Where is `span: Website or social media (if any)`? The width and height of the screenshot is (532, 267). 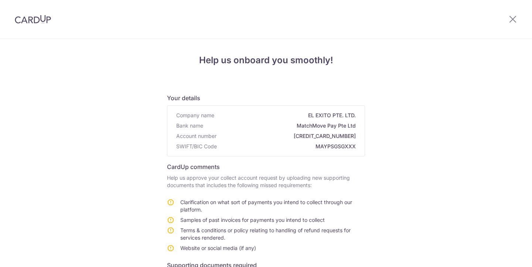 span: Website or social media (if any) is located at coordinates (218, 248).